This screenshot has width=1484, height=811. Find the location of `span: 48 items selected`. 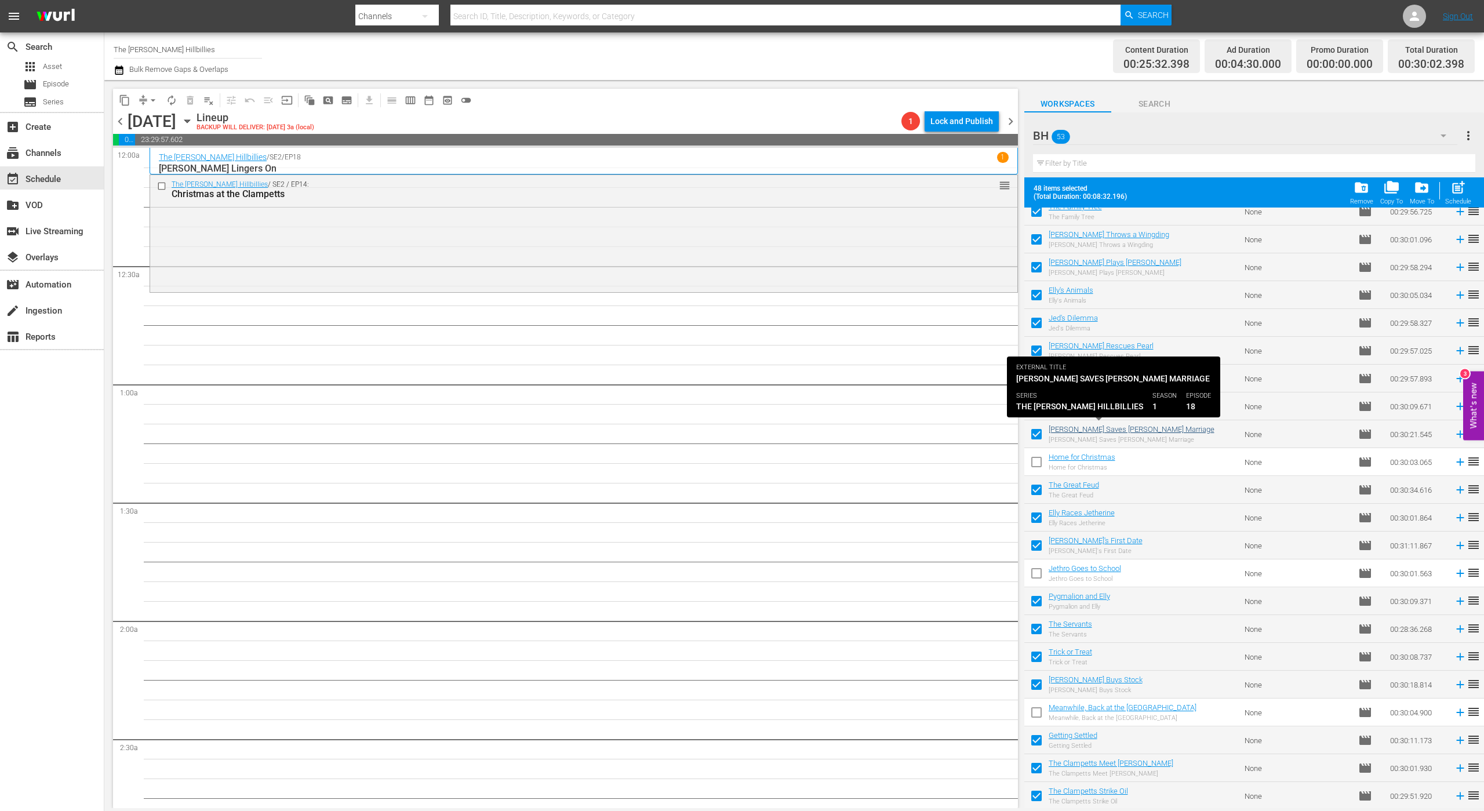

span: 48 items selected is located at coordinates (1083, 188).